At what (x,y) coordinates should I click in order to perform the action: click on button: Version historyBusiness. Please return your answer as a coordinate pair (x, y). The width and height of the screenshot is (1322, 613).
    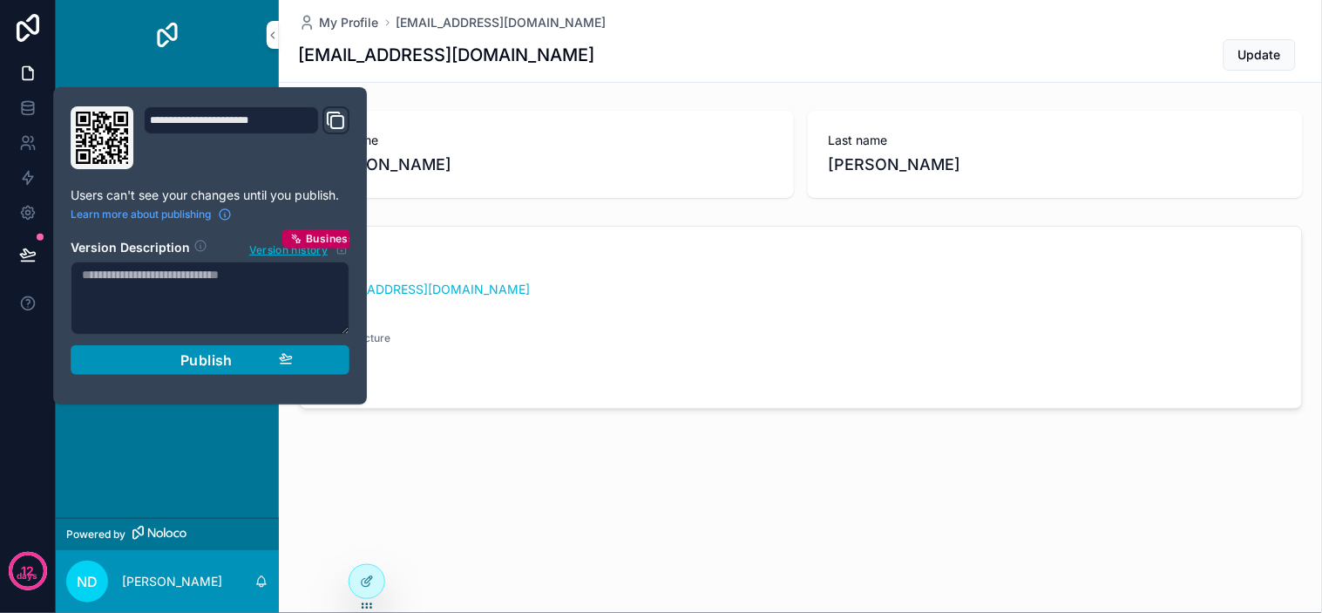
    Looking at the image, I should click on (299, 248).